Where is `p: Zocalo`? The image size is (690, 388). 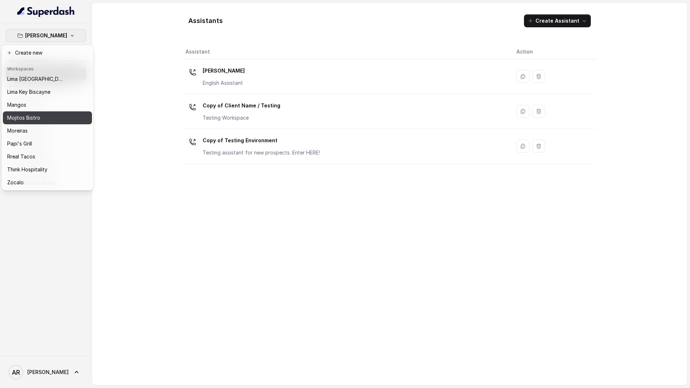 p: Zocalo is located at coordinates (15, 183).